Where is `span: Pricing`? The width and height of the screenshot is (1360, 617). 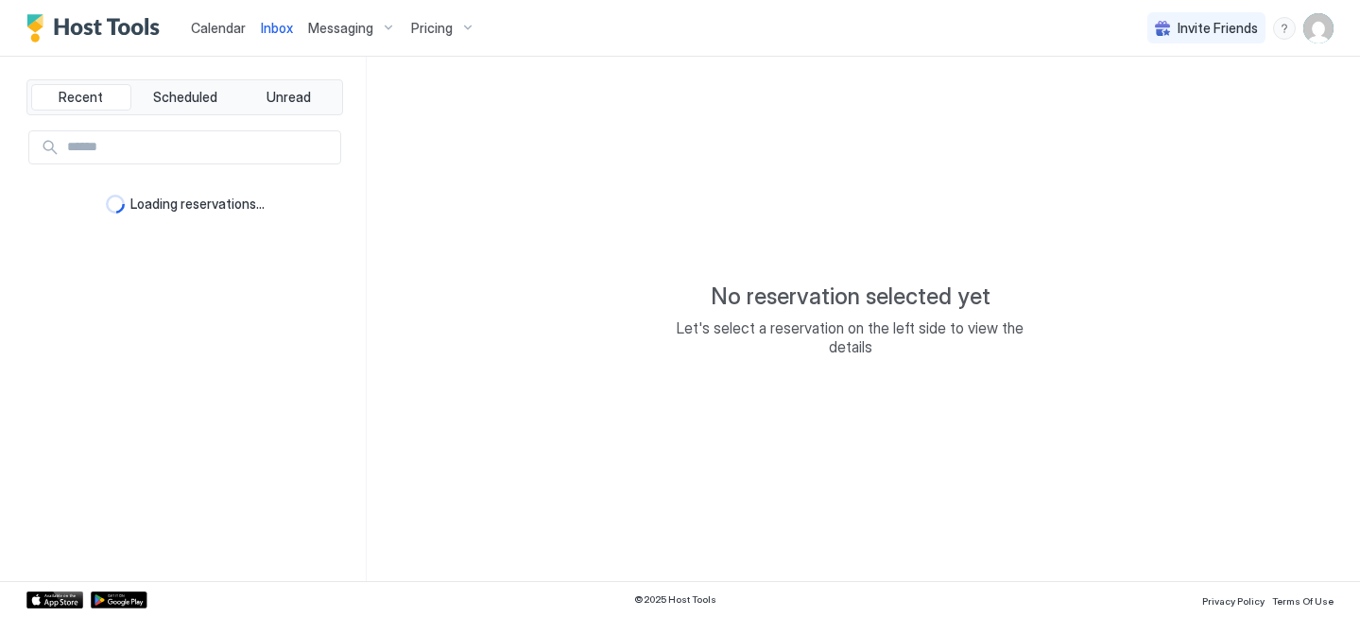
span: Pricing is located at coordinates (432, 28).